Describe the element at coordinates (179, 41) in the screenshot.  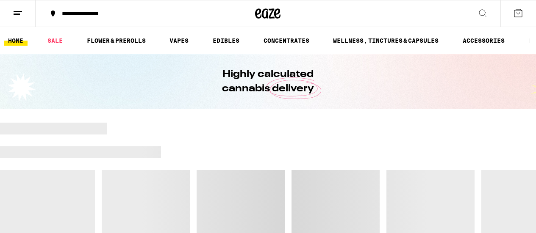
I see `a: VAPES` at that location.